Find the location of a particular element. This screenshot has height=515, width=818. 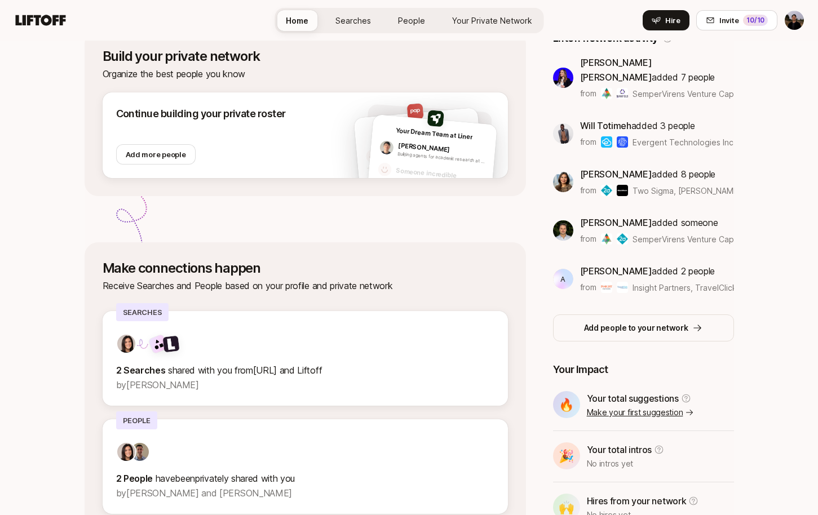

span: have been is located at coordinates (175, 479).